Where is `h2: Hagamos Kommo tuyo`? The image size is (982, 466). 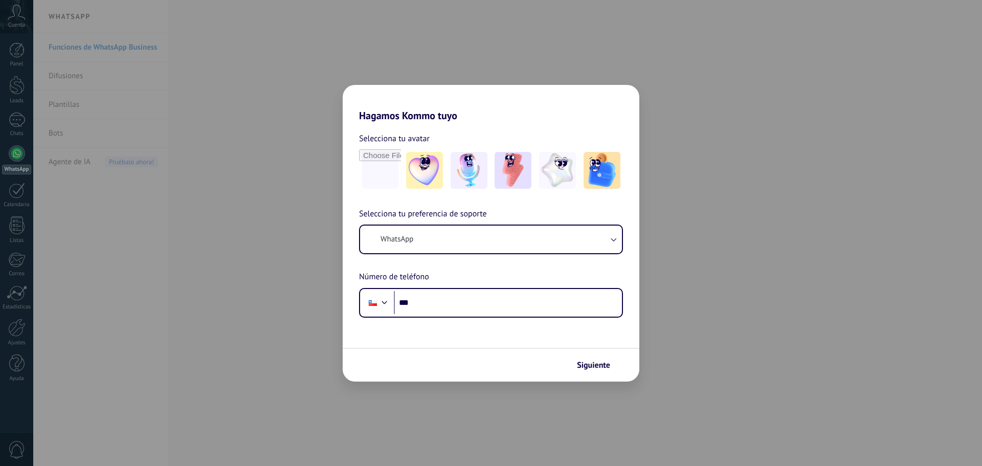 h2: Hagamos Kommo tuyo is located at coordinates (491, 103).